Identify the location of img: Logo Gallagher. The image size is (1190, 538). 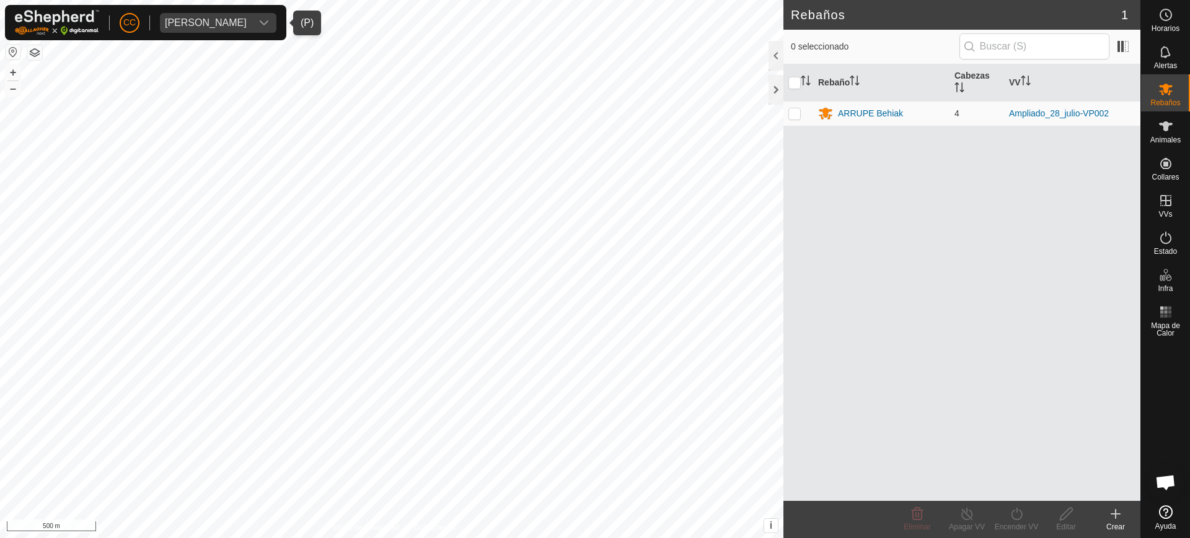
(57, 22).